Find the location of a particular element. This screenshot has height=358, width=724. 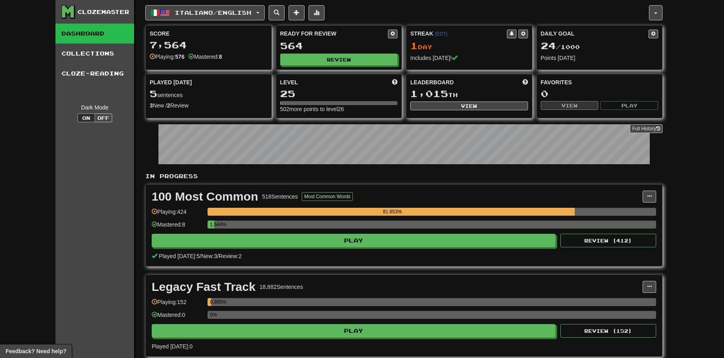

span: Open feedback widget is located at coordinates (36, 351).